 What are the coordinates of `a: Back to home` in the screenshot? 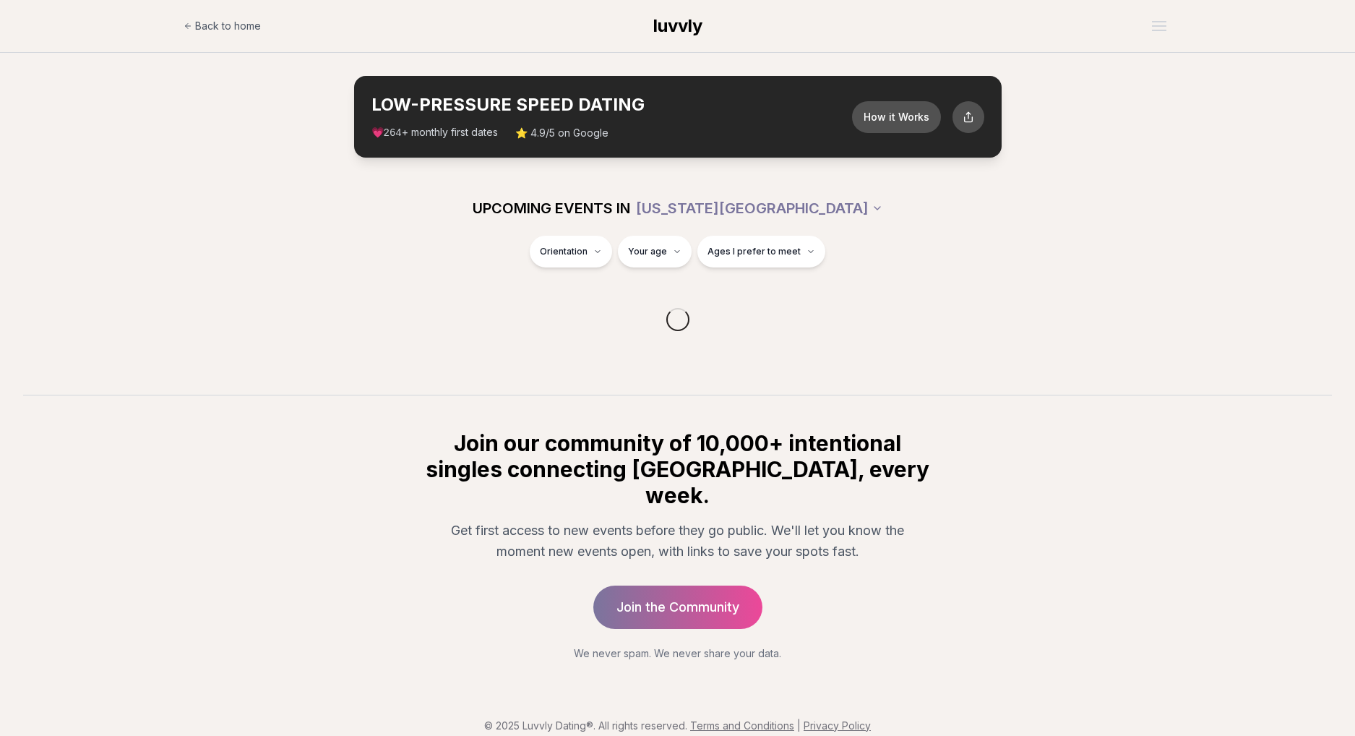 It's located at (222, 26).